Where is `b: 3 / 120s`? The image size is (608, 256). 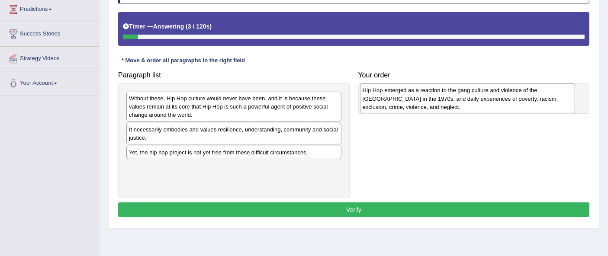 b: 3 / 120s is located at coordinates (199, 26).